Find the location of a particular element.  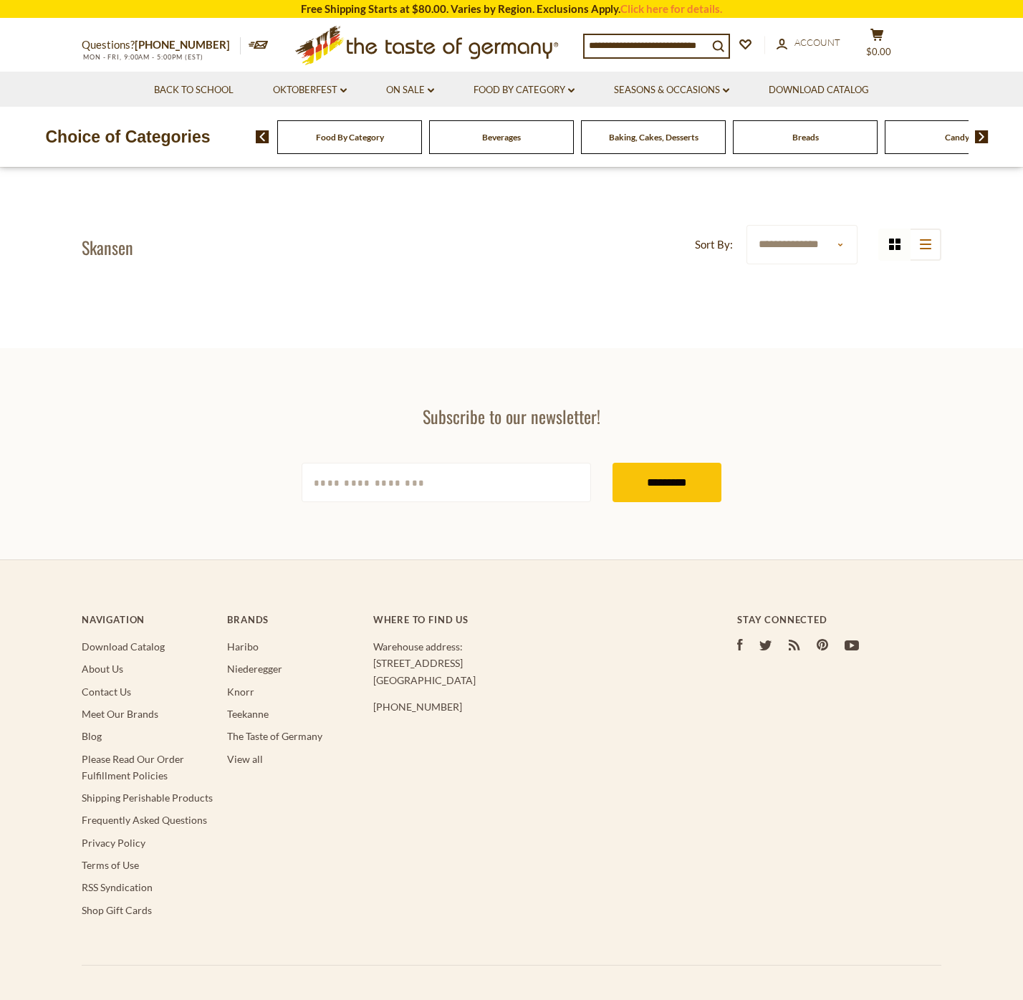

a: Baking, Cakes, Desserts is located at coordinates (653, 137).